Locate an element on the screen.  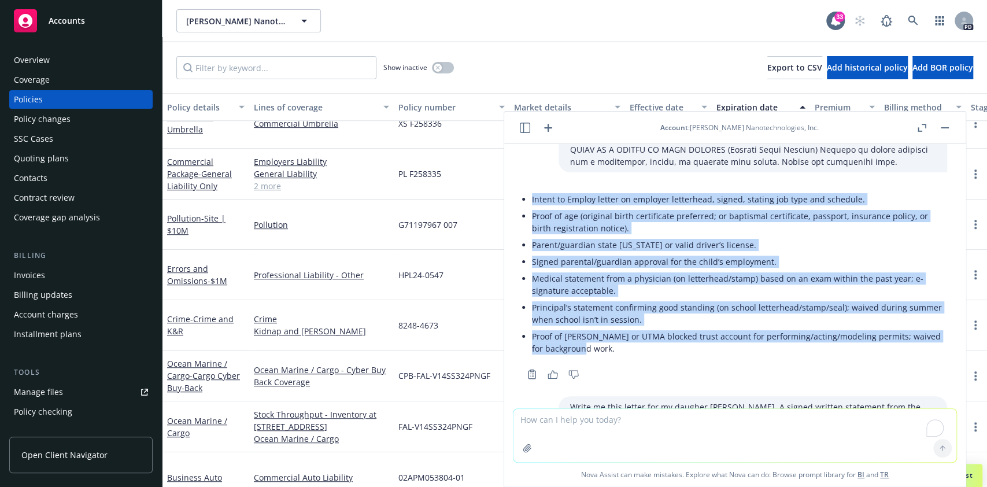
a: Policy changes is located at coordinates (81, 119).